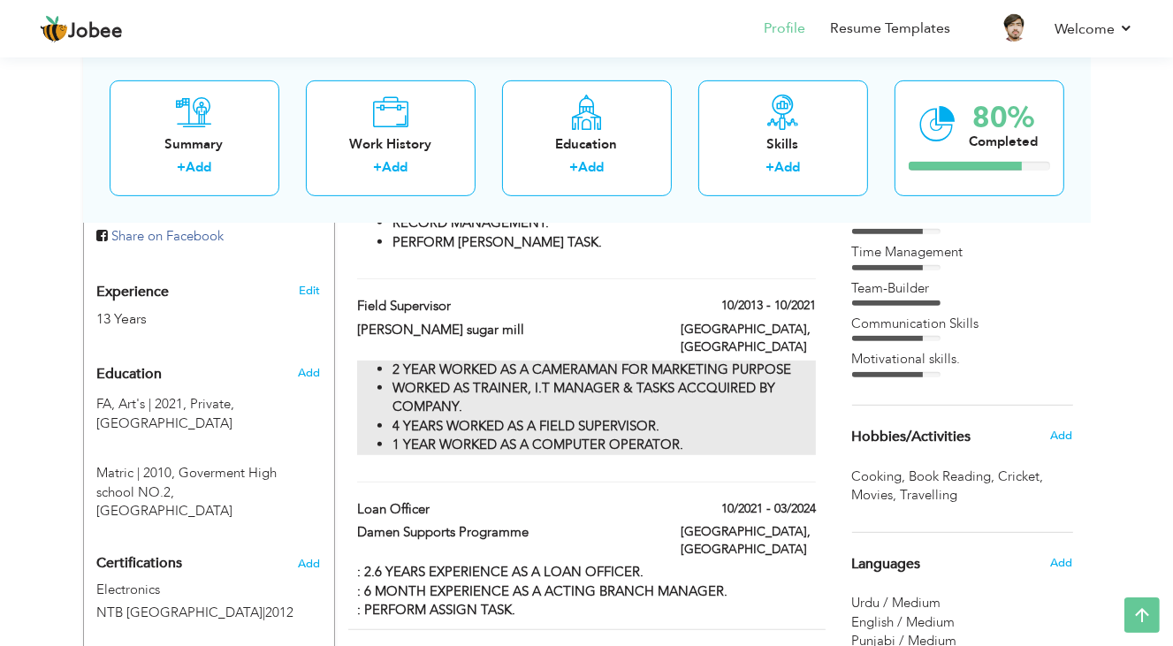 This screenshot has height=646, width=1173. I want to click on span: Movies, so click(876, 495).